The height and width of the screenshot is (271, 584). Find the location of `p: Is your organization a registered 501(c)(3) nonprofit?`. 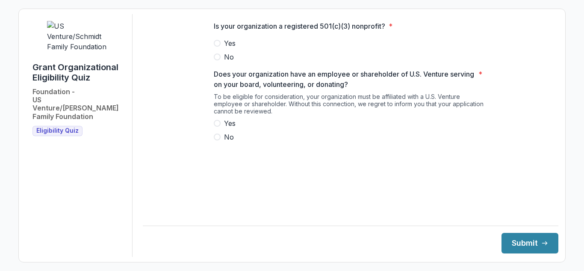

p: Is your organization a registered 501(c)(3) nonprofit? is located at coordinates (299, 26).